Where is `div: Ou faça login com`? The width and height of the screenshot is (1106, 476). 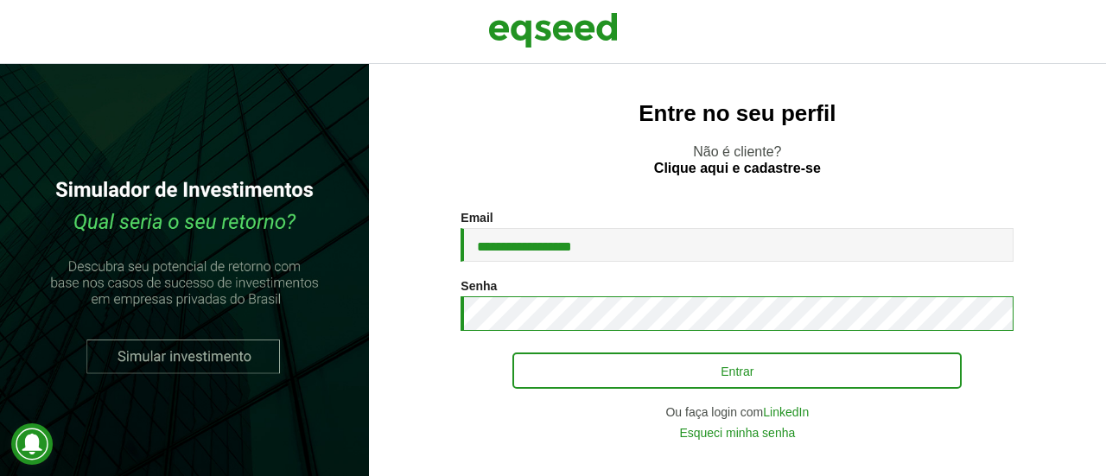
div: Ou faça login com is located at coordinates (737, 412).